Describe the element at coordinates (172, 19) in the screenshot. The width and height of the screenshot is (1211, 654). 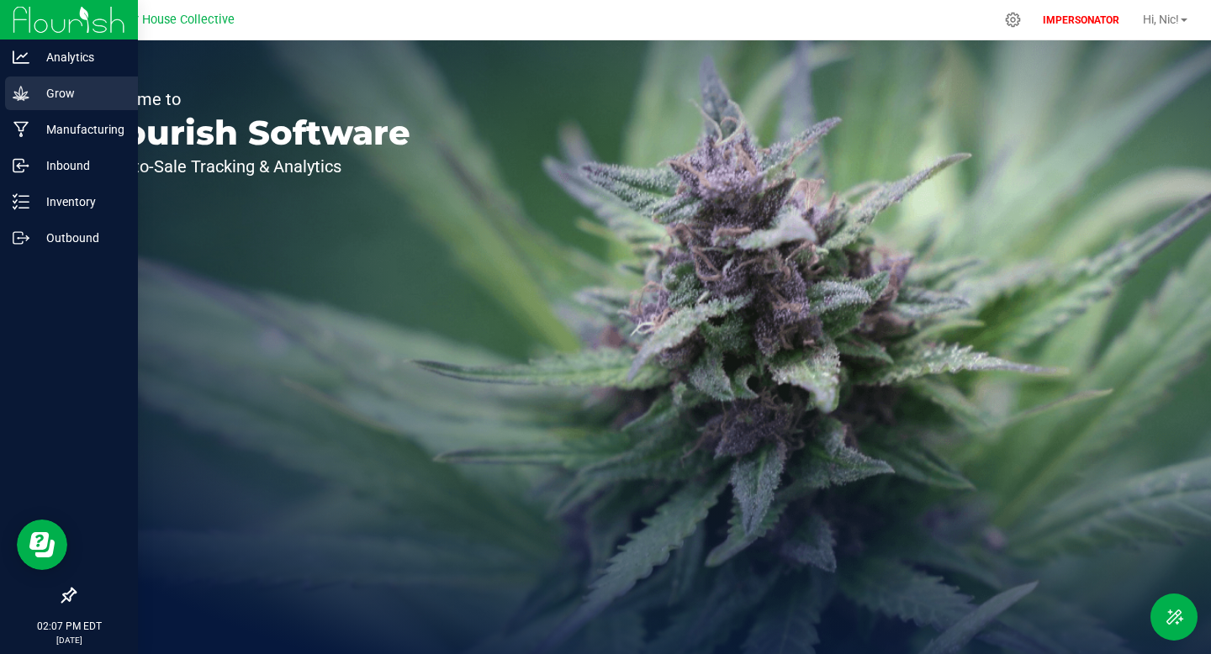
I see `span: Arbor House Collective` at that location.